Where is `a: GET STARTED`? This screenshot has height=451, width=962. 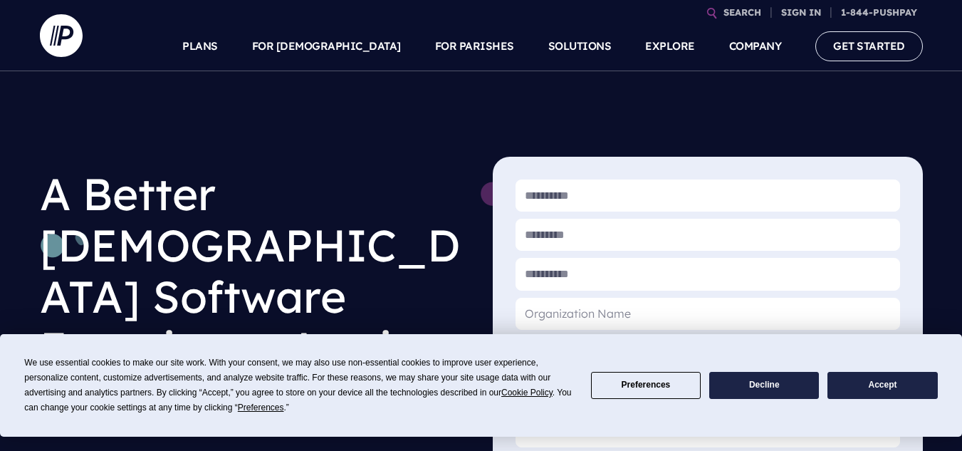 a: GET STARTED is located at coordinates (869, 46).